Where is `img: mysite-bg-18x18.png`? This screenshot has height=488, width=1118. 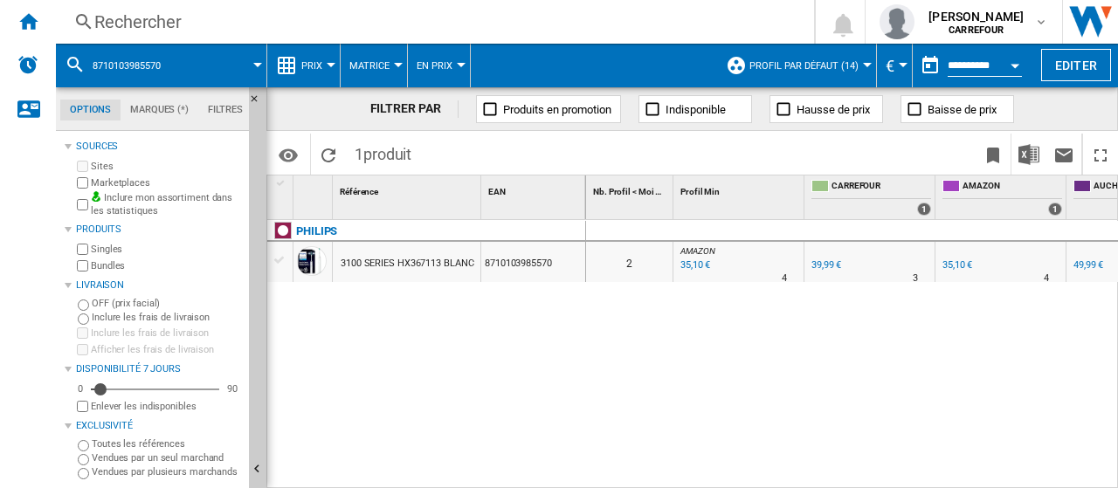 img: mysite-bg-18x18.png is located at coordinates (96, 197).